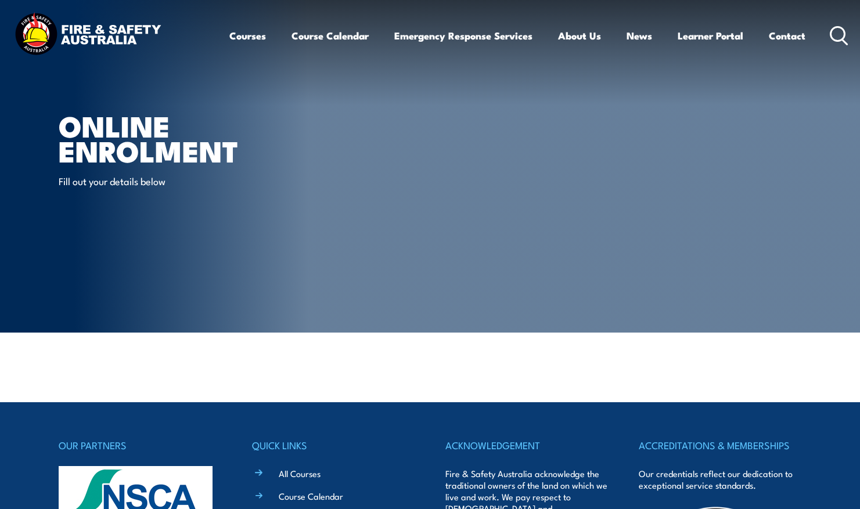 This screenshot has height=509, width=860. Describe the element at coordinates (787, 35) in the screenshot. I see `a: Contact` at that location.